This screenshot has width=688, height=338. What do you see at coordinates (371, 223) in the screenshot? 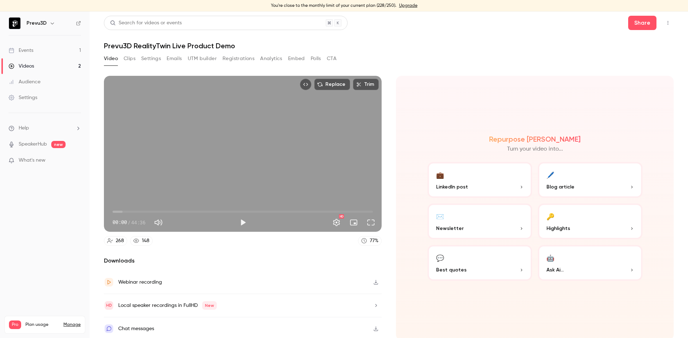
I see `div: Full screen` at bounding box center [371, 223].